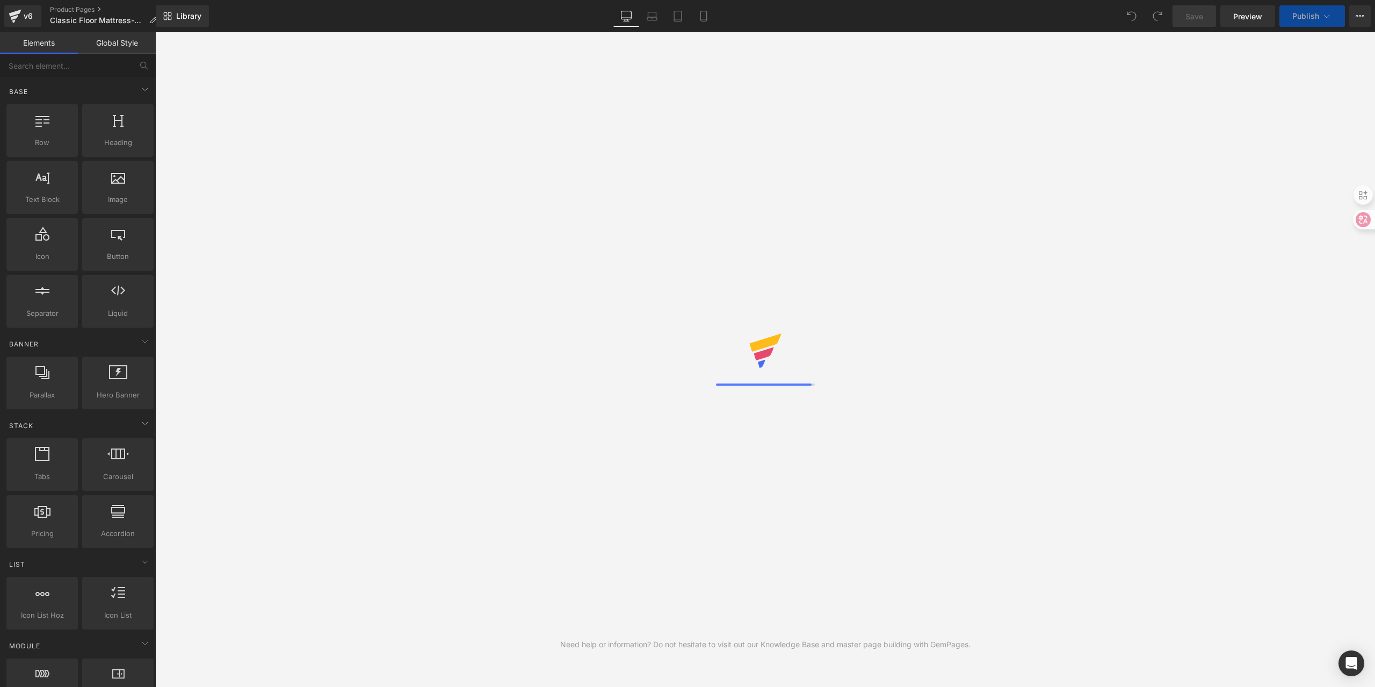 This screenshot has width=1375, height=687. Describe the element at coordinates (118, 395) in the screenshot. I see `span: Hero Banner` at that location.